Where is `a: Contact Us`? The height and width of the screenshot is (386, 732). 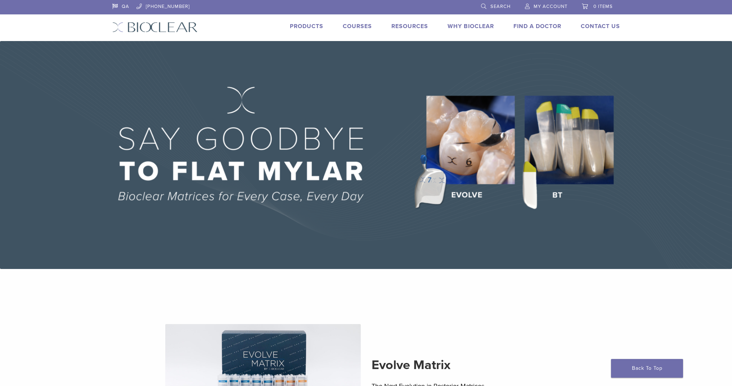
a: Contact Us is located at coordinates (600, 26).